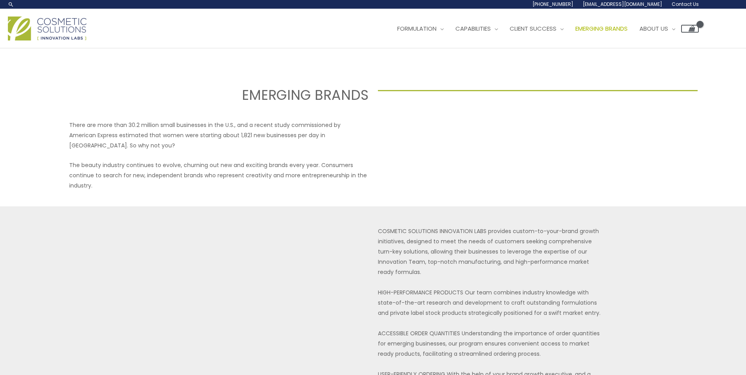 This screenshot has width=746, height=375. What do you see at coordinates (601, 28) in the screenshot?
I see `span: Emerging Brands` at bounding box center [601, 28].